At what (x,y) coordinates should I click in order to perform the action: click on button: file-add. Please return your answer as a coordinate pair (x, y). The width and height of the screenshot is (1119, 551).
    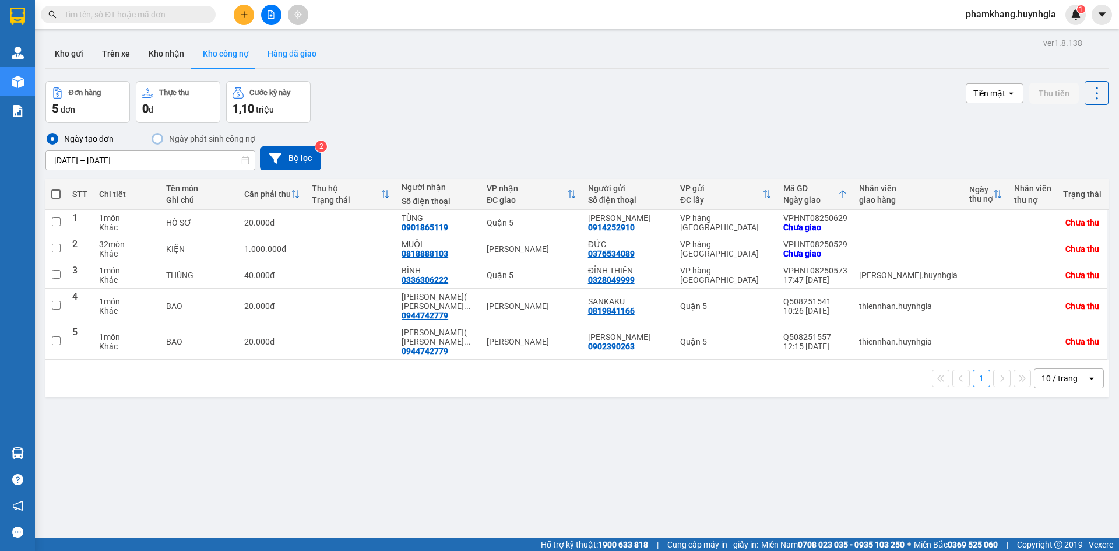
    Looking at the image, I should click on (271, 15).